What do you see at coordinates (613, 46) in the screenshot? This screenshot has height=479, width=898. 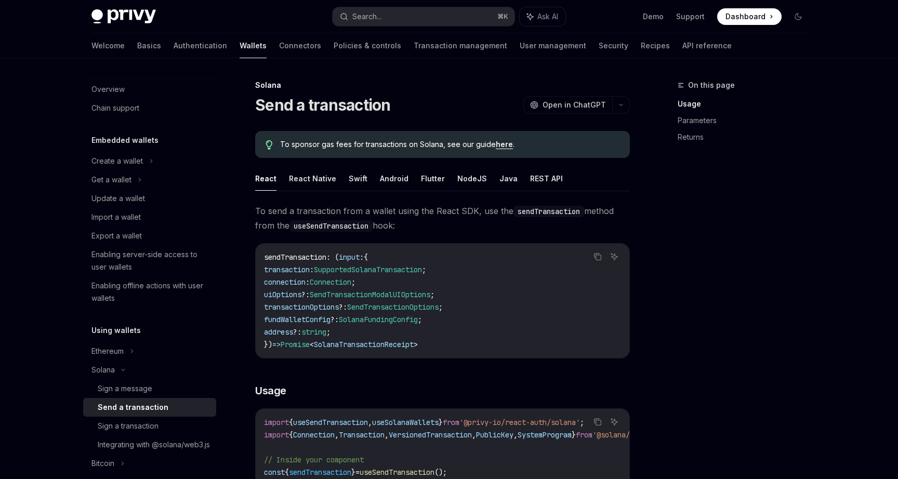 I see `a: Security` at bounding box center [613, 46].